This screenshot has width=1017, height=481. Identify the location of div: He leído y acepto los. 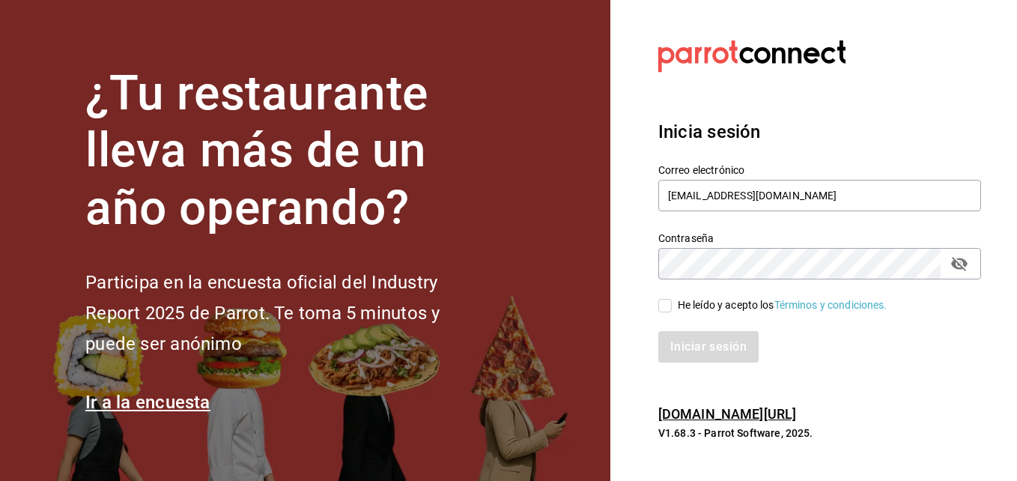
(783, 305).